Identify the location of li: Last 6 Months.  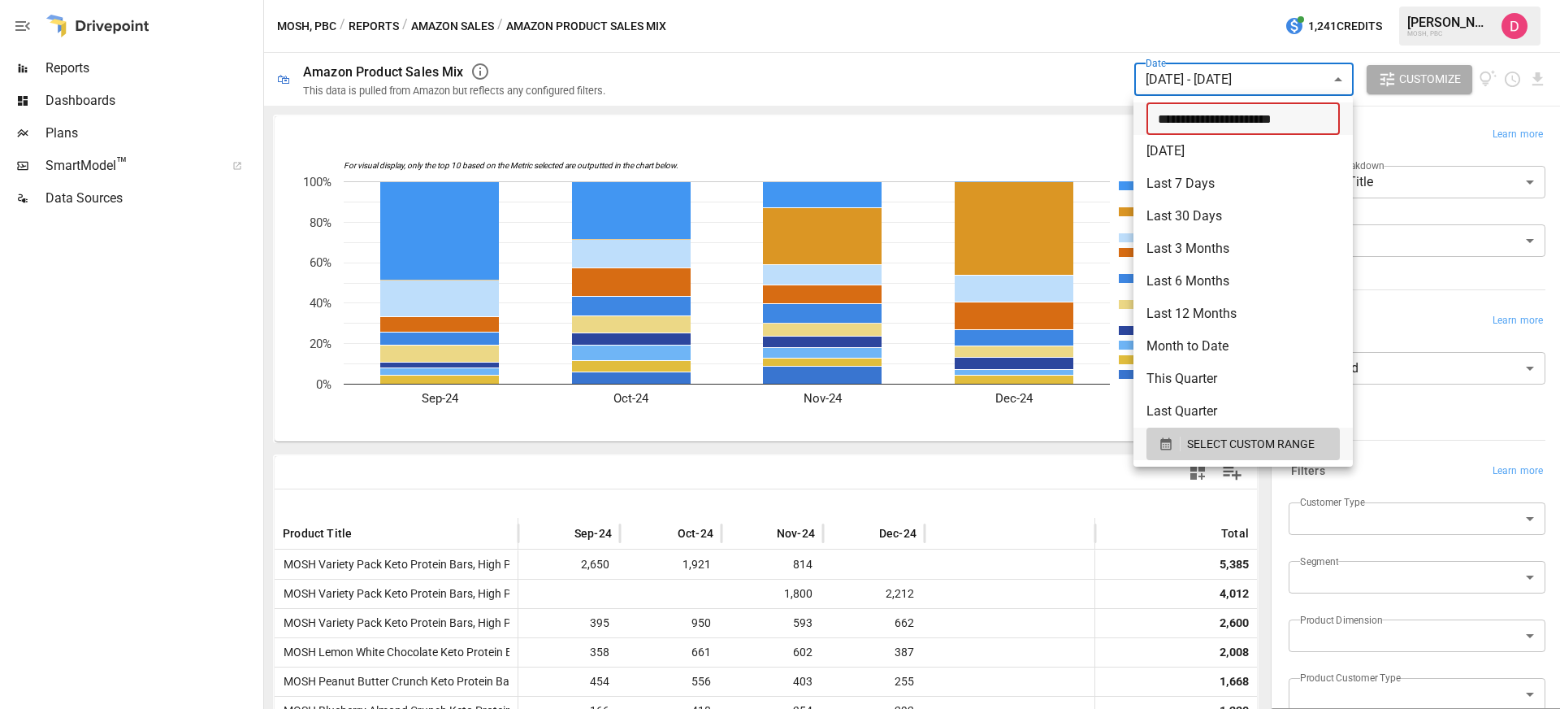
(1243, 281).